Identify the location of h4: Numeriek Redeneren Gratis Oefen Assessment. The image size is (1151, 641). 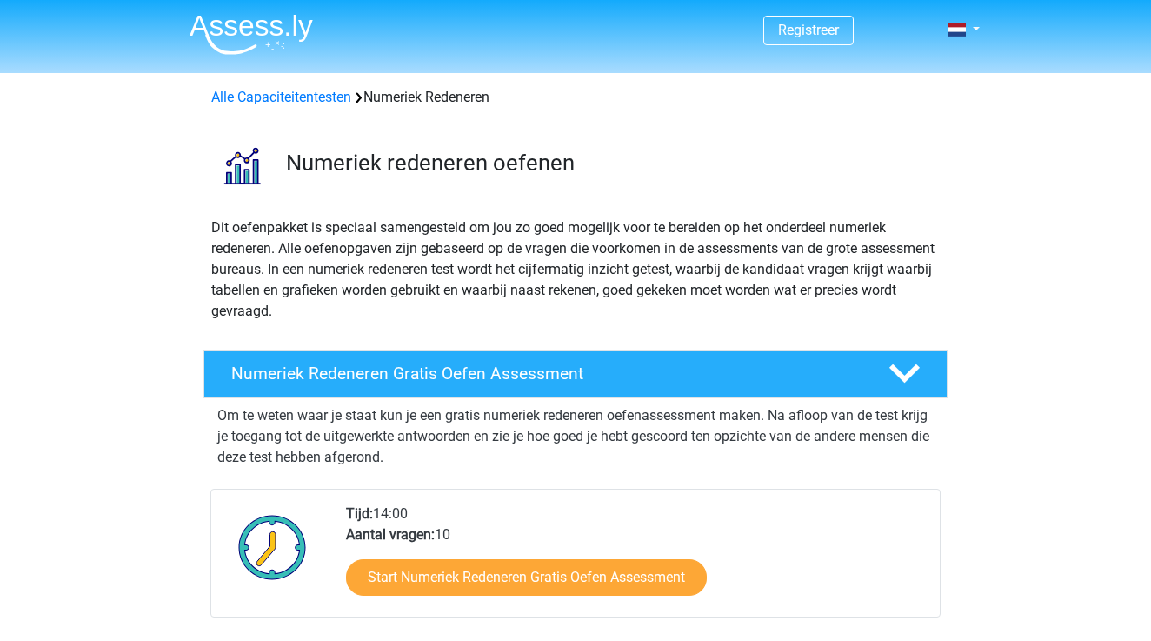
(546, 373).